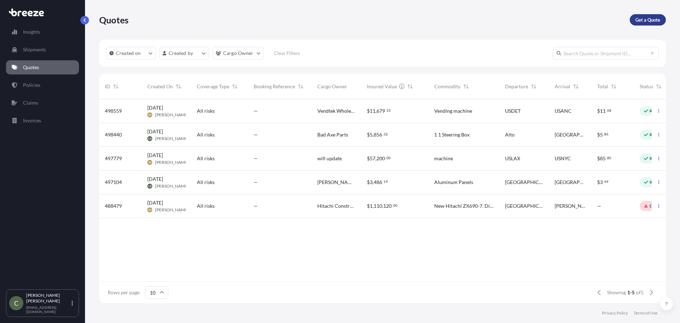 The image size is (680, 323). Describe the element at coordinates (332, 86) in the screenshot. I see `span: Cargo Owner` at that location.